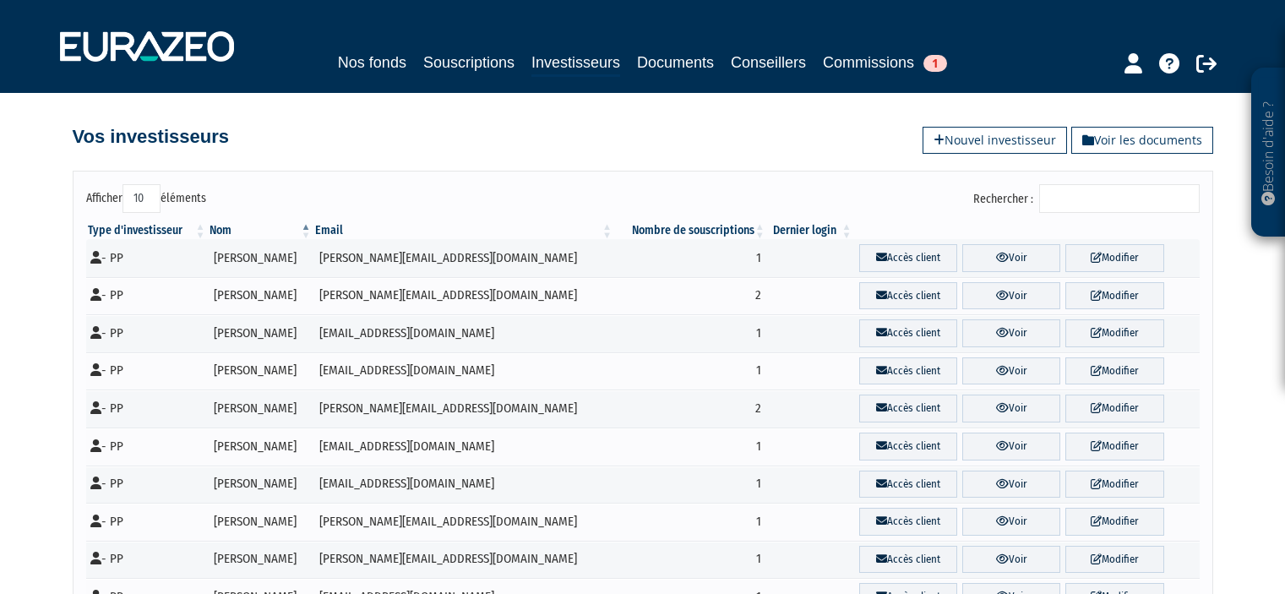  What do you see at coordinates (810, 231) in the screenshot?
I see `th: Dernier login : activer pour trier la colonne par ordre croissant` at bounding box center [810, 231].